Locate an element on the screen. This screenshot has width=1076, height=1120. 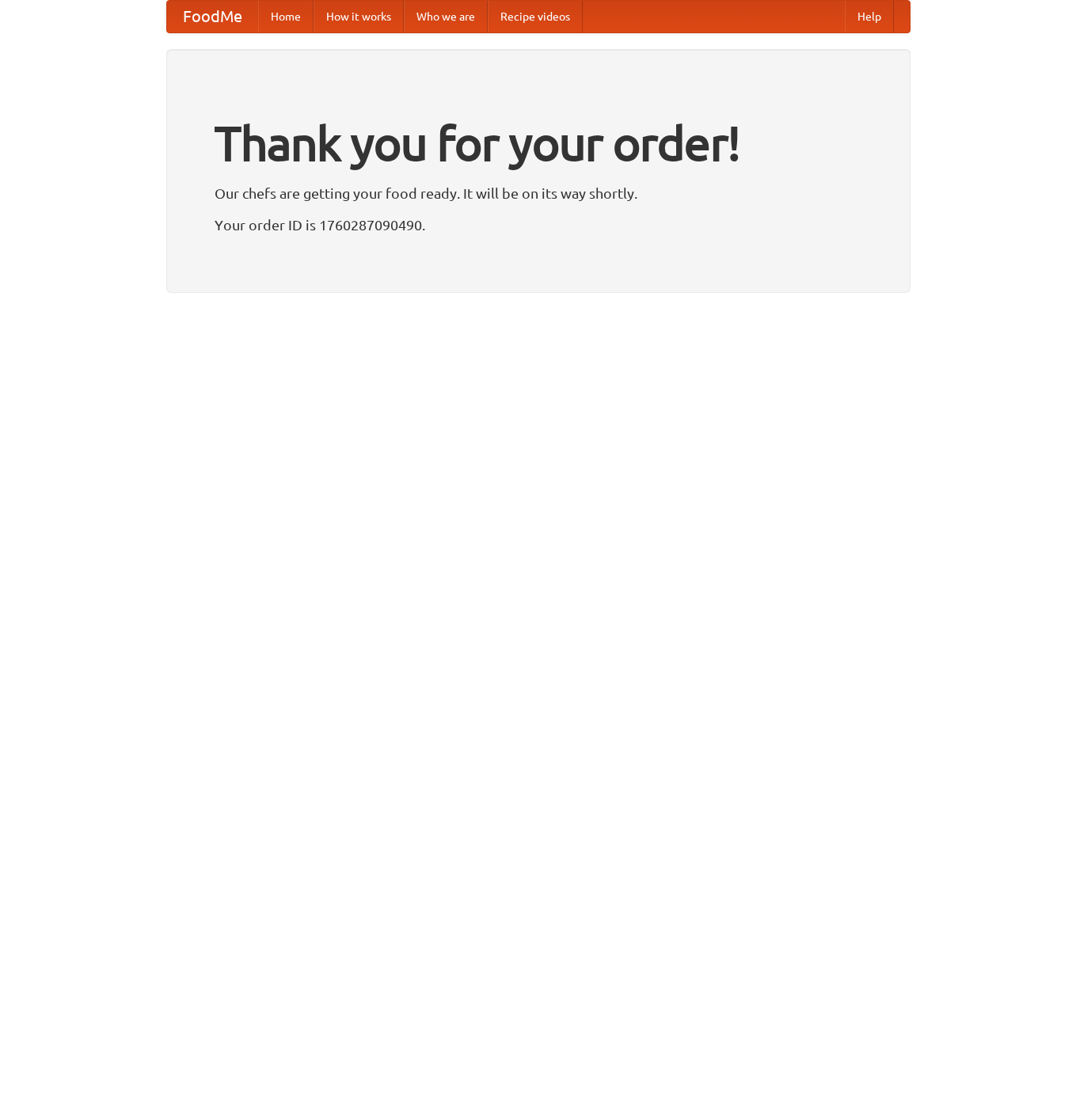
p: Your order ID is 1760287090490. is located at coordinates (538, 225).